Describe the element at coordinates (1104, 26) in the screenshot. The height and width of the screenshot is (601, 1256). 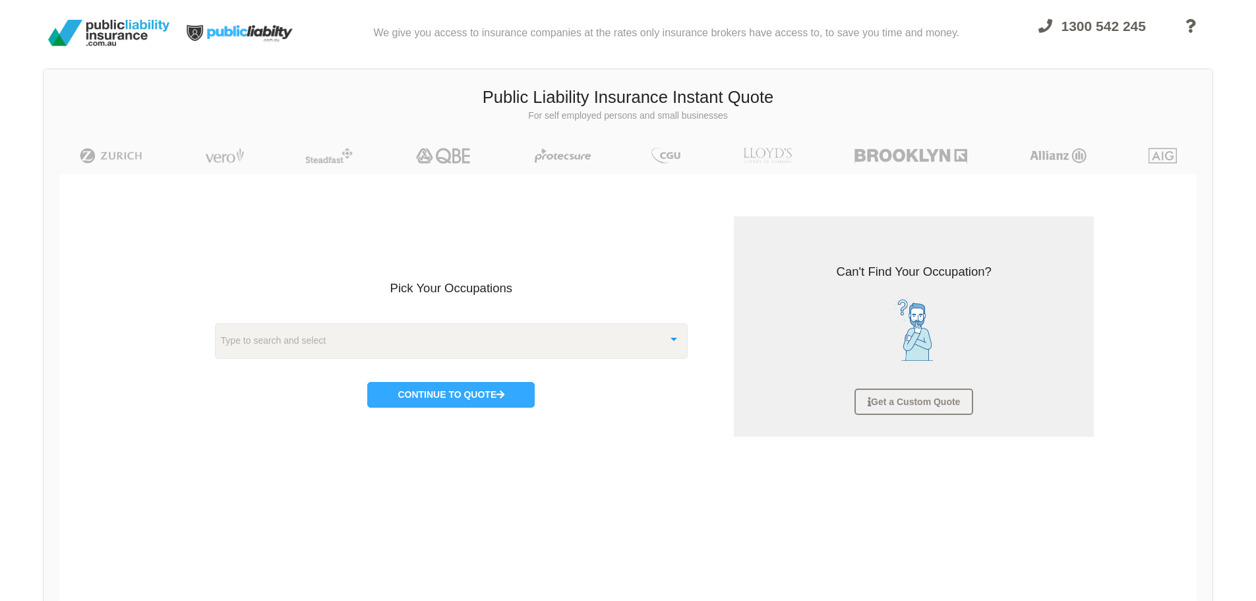
I see `span: 1300 542 245` at that location.